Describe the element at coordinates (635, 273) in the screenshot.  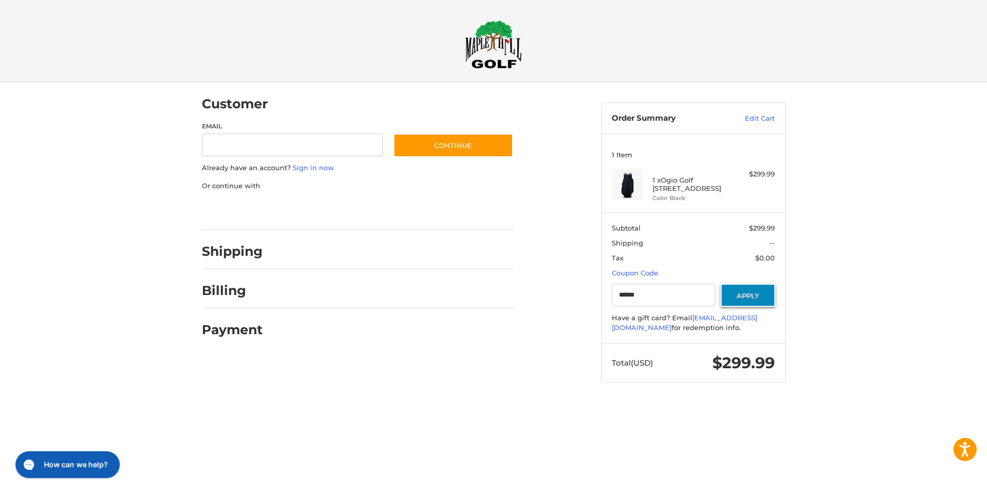
I see `a: Coupon Code` at that location.